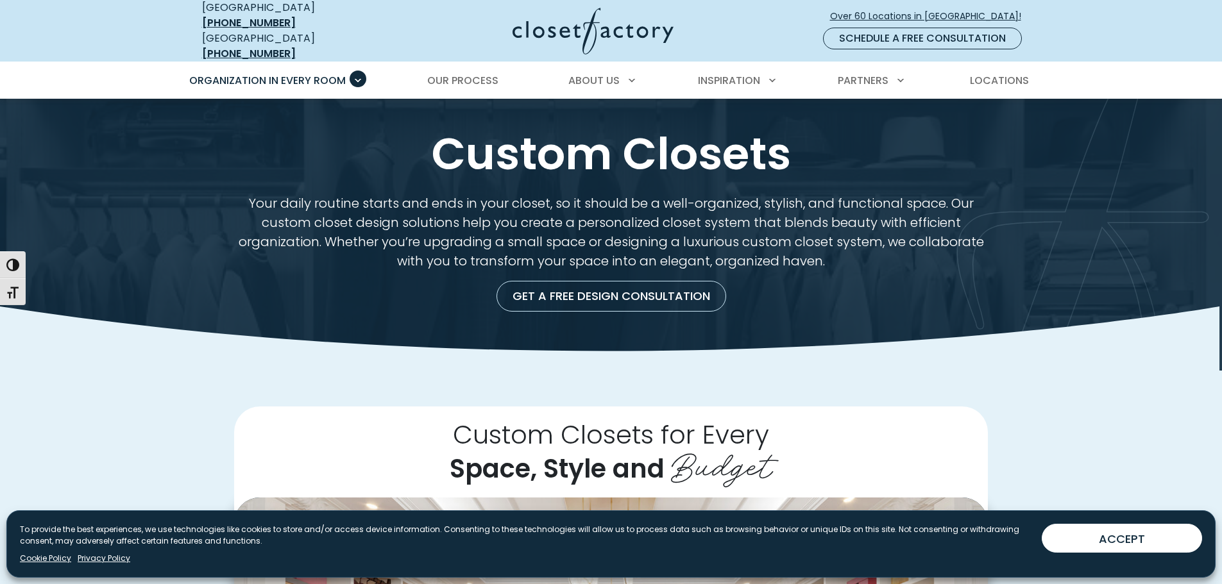 The height and width of the screenshot is (584, 1222). Describe the element at coordinates (863, 80) in the screenshot. I see `span: Partners` at that location.